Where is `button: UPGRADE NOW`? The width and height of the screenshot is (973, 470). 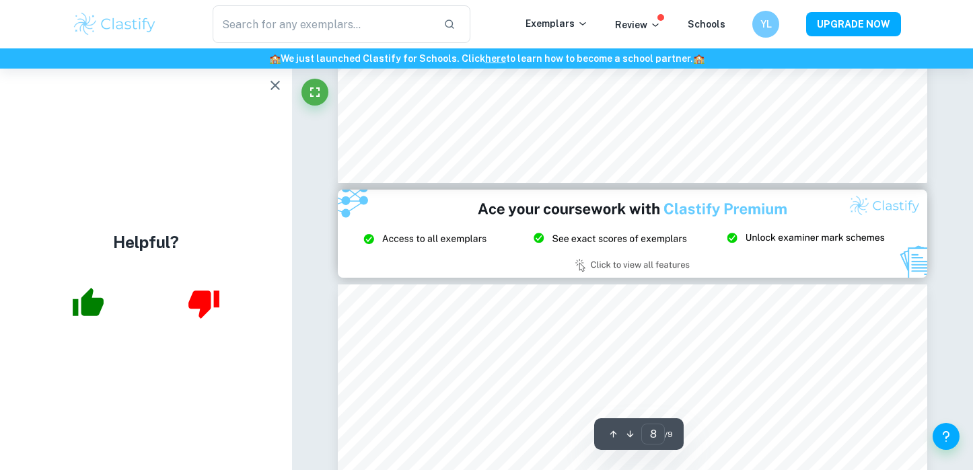 button: UPGRADE NOW is located at coordinates (853, 24).